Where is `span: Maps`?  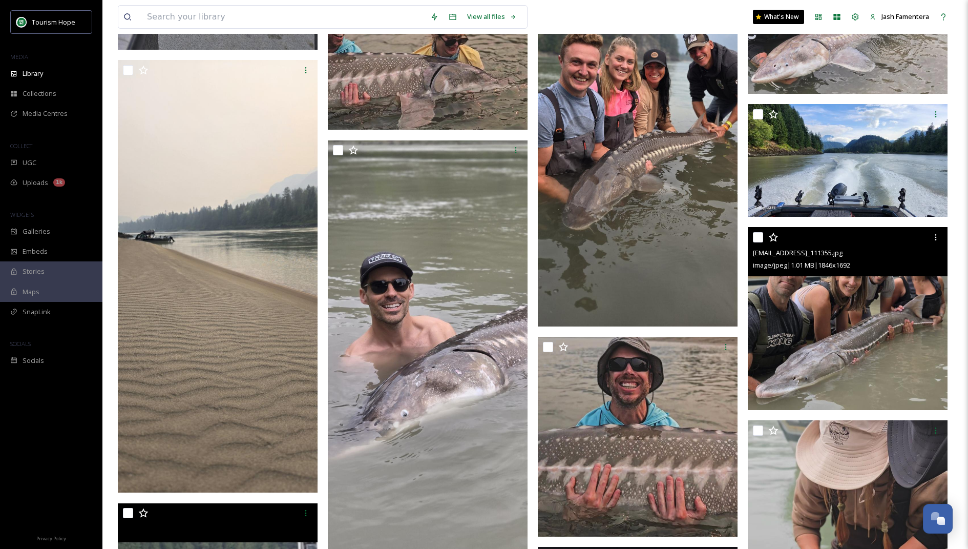
span: Maps is located at coordinates (31, 292).